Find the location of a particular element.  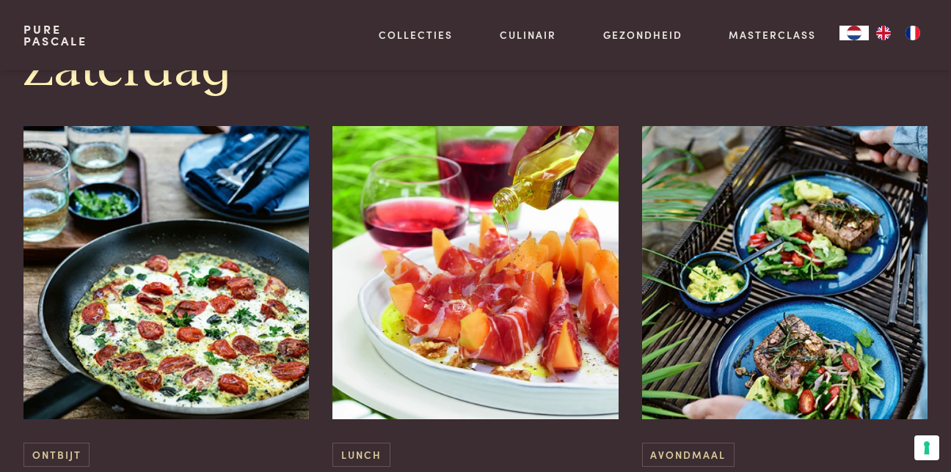

div: Language is located at coordinates (854, 33).